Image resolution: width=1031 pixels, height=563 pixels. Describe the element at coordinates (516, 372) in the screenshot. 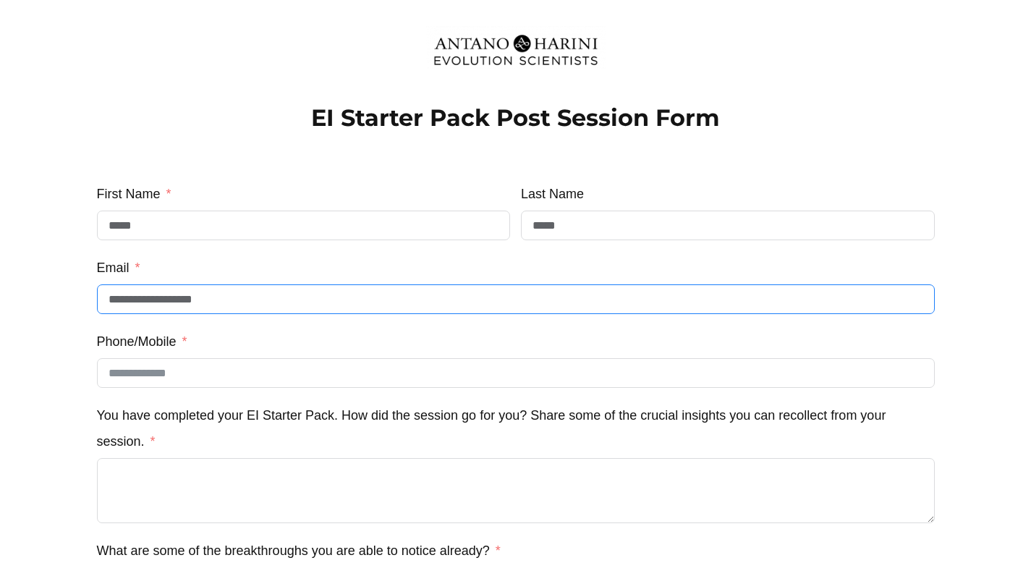

I see `input: Phone/Mobile` at that location.